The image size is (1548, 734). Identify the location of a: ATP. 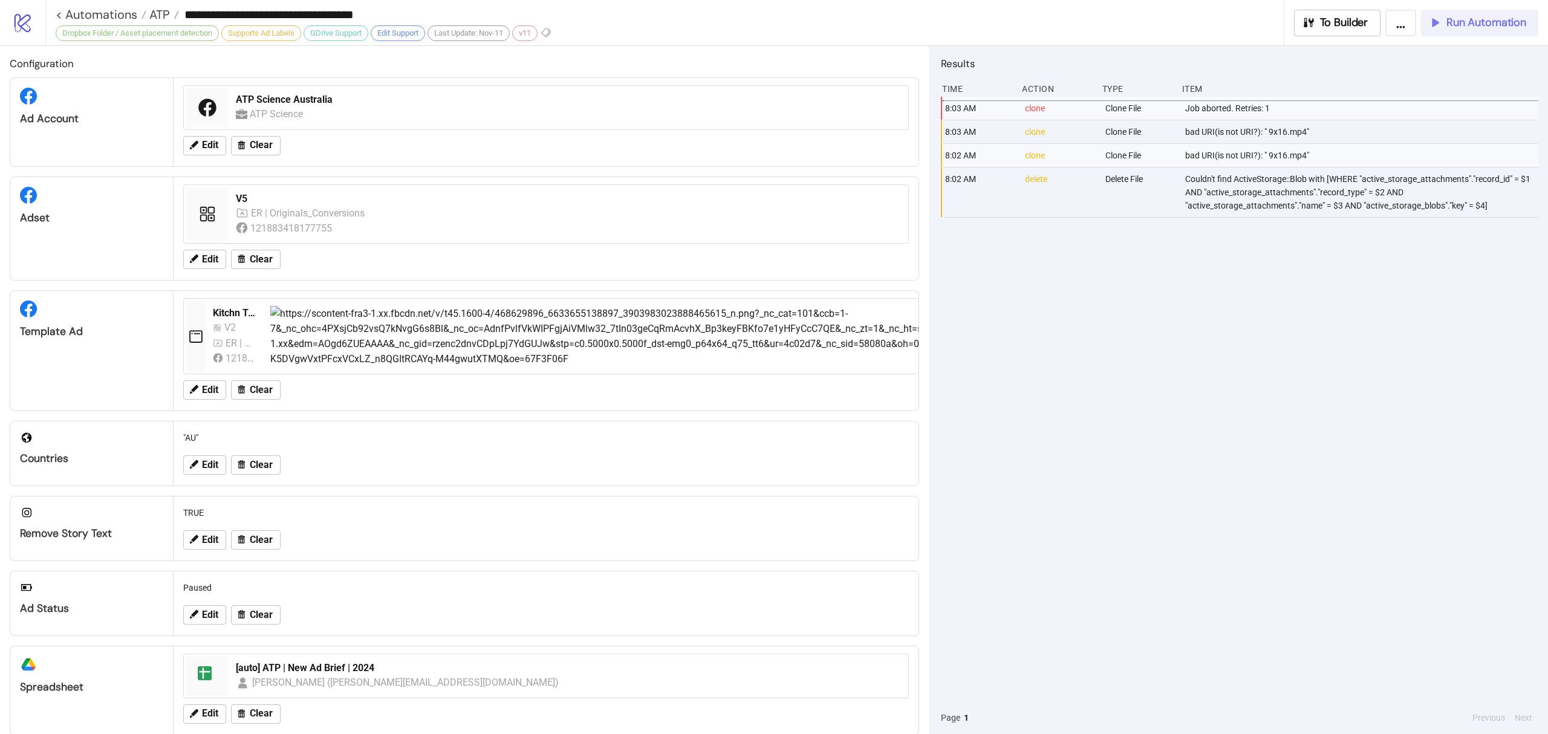
(163, 15).